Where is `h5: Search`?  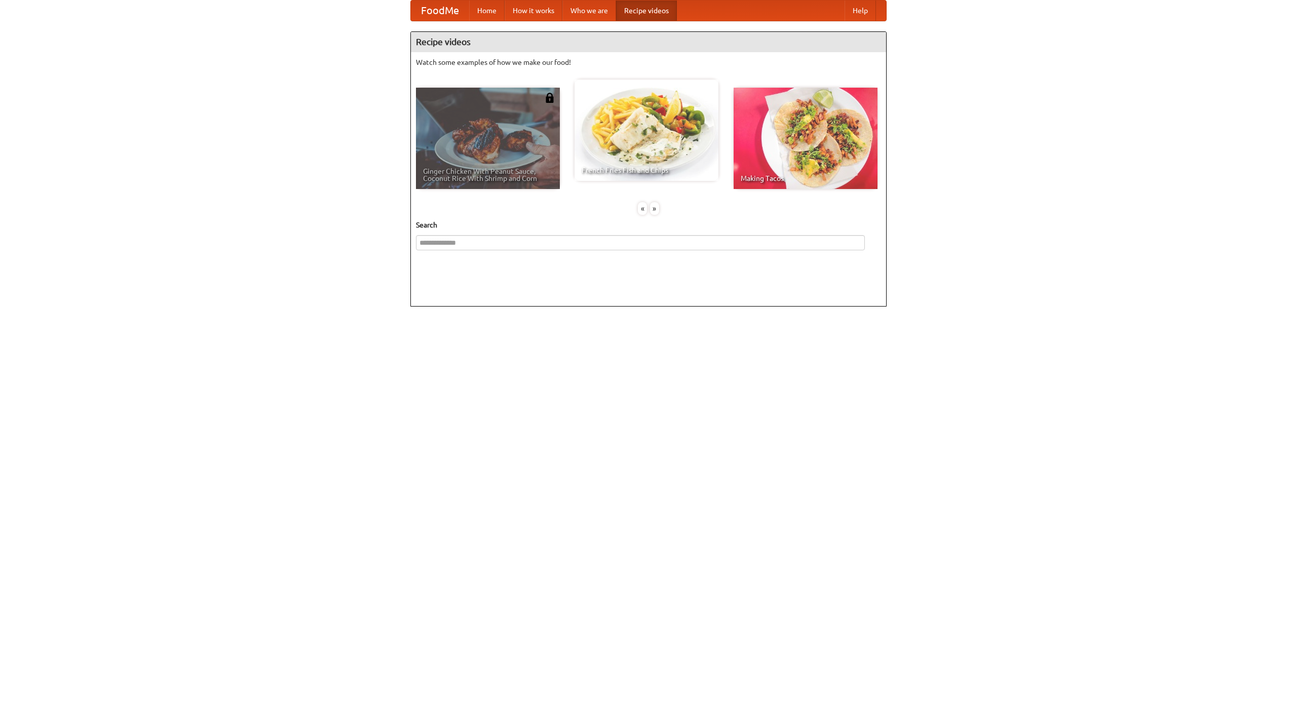 h5: Search is located at coordinates (648, 225).